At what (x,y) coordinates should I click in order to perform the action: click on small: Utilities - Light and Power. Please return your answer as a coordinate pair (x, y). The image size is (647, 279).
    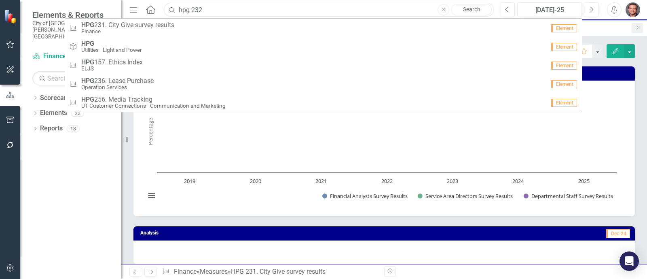
    Looking at the image, I should click on (112, 50).